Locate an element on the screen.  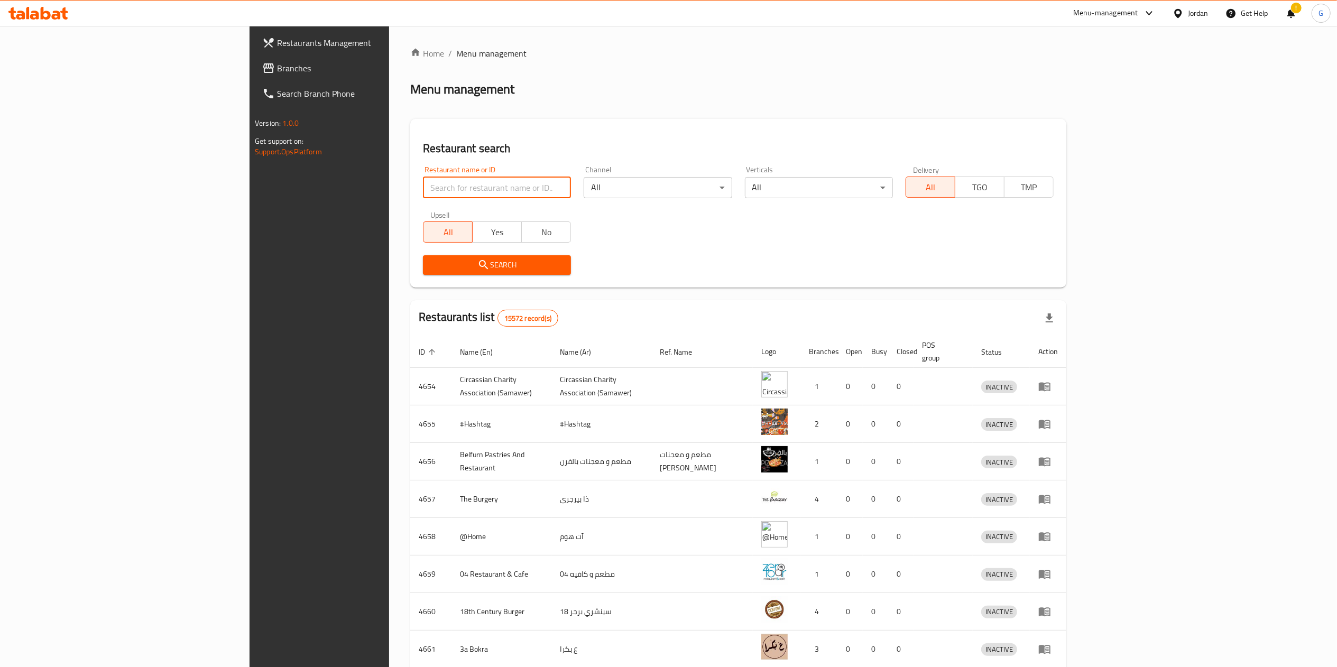
img: Belfurn Pastries And Restaurant is located at coordinates (775, 459).